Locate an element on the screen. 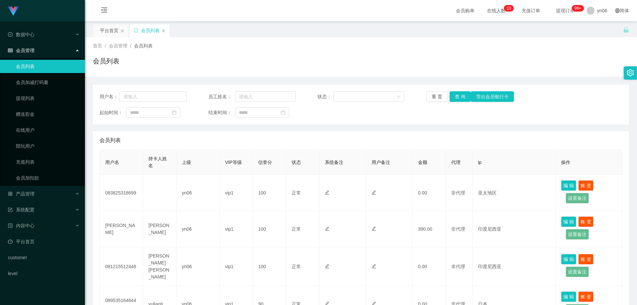 The height and width of the screenshot is (305, 637). i: 图标: unlock is located at coordinates (626, 30).